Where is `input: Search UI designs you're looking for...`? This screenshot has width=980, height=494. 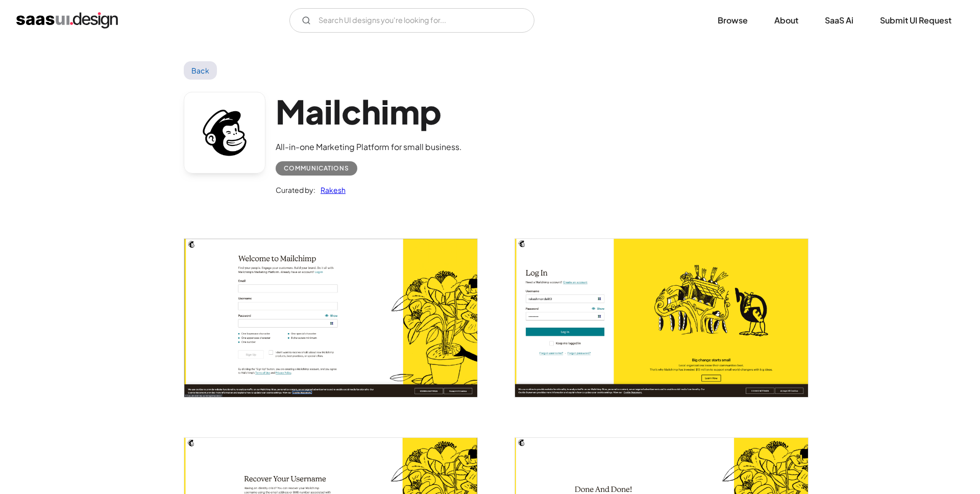
input: Search UI designs you're looking for... is located at coordinates (412, 20).